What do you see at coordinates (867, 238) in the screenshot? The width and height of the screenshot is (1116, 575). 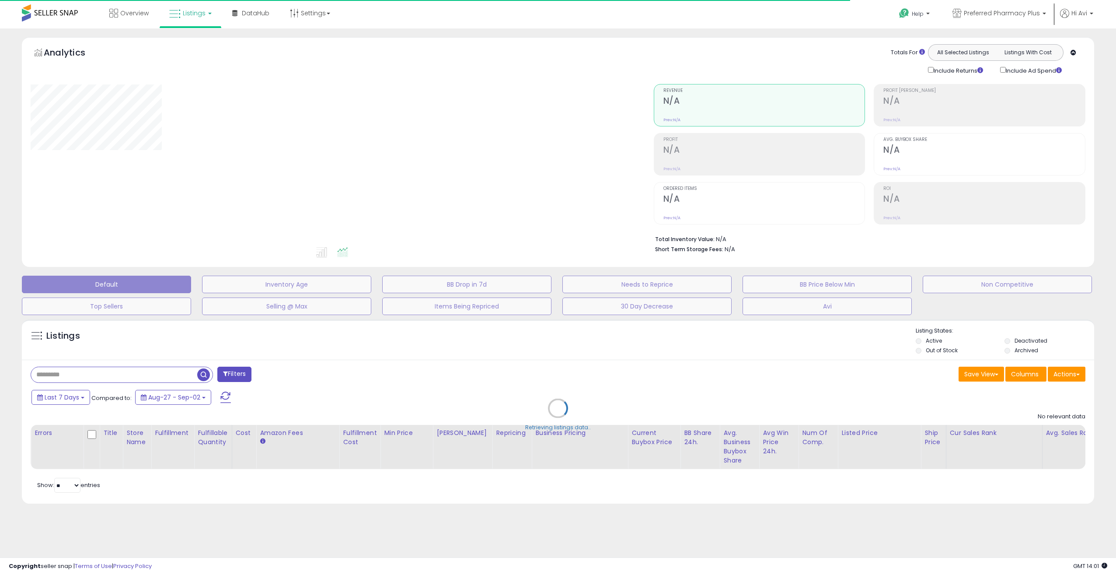 I see `li: N/A` at bounding box center [867, 238].